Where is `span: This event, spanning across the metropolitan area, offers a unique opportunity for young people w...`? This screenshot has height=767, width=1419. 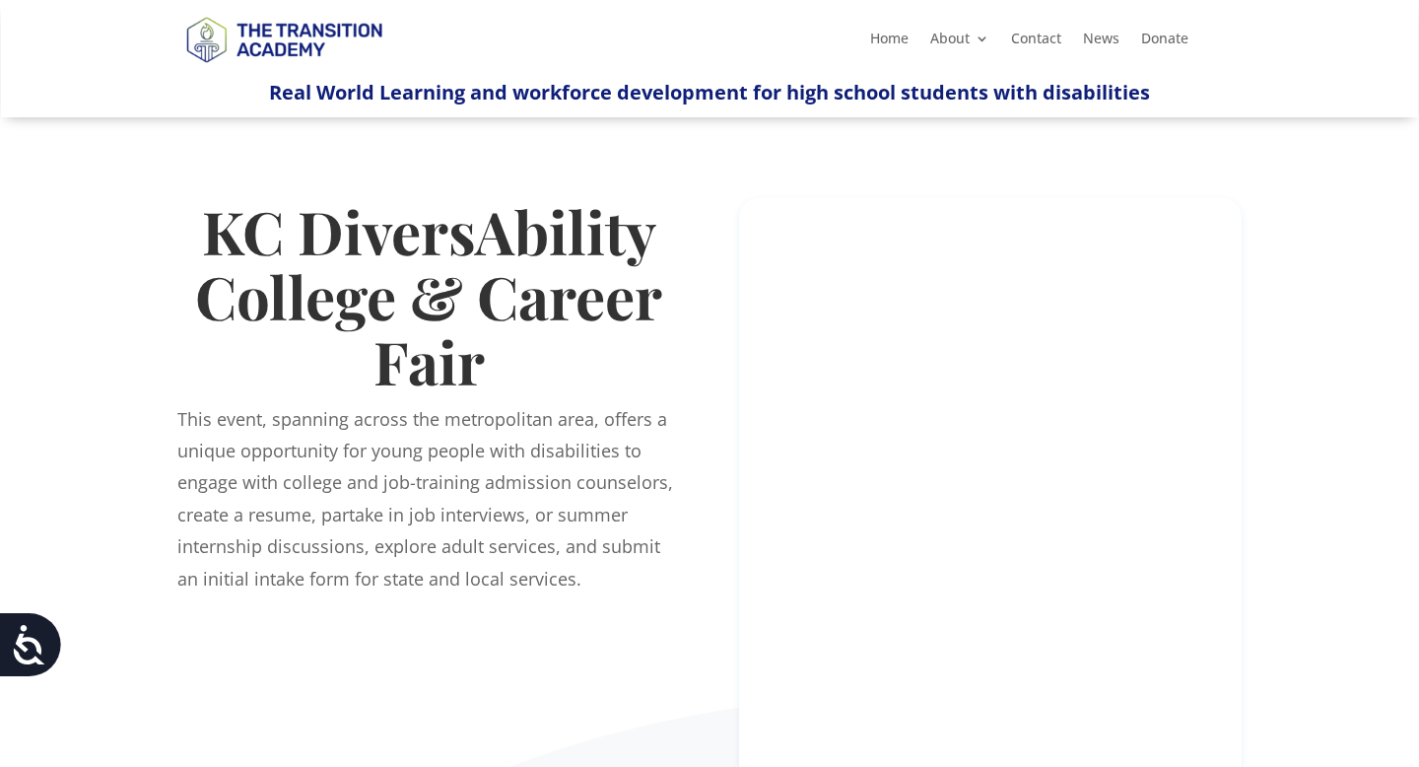
span: This event, spanning across the metropolitan area, offers a unique opportunity for young people w... is located at coordinates (425, 499).